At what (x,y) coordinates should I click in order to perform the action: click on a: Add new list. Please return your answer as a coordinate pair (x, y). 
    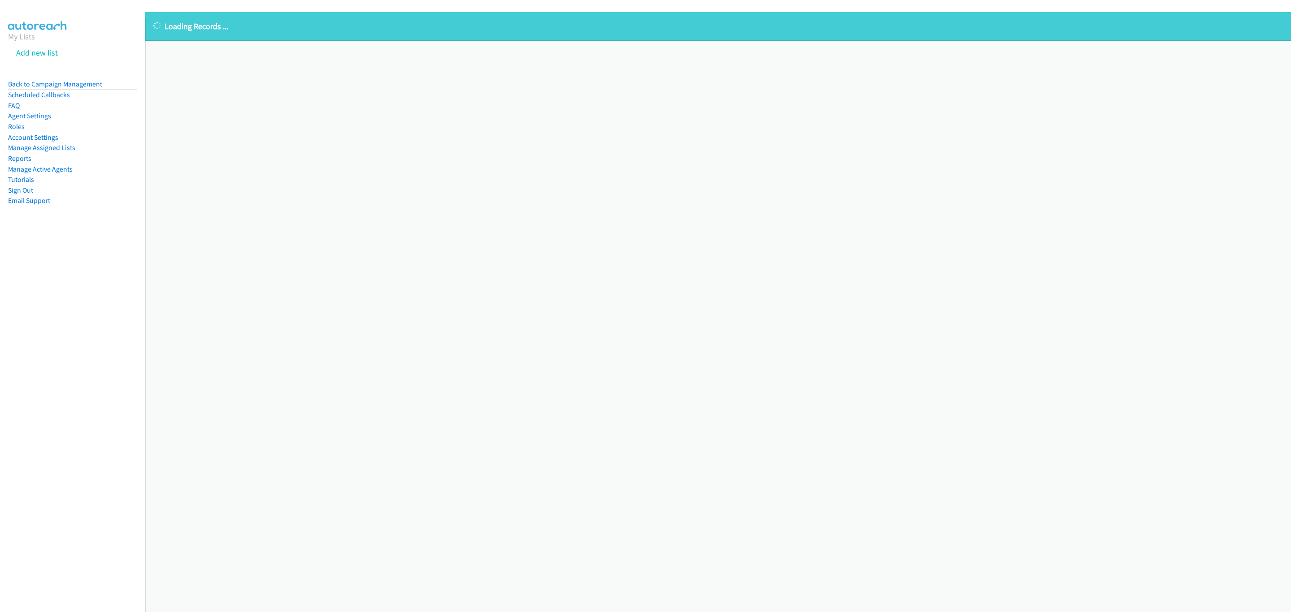
    Looking at the image, I should click on (37, 52).